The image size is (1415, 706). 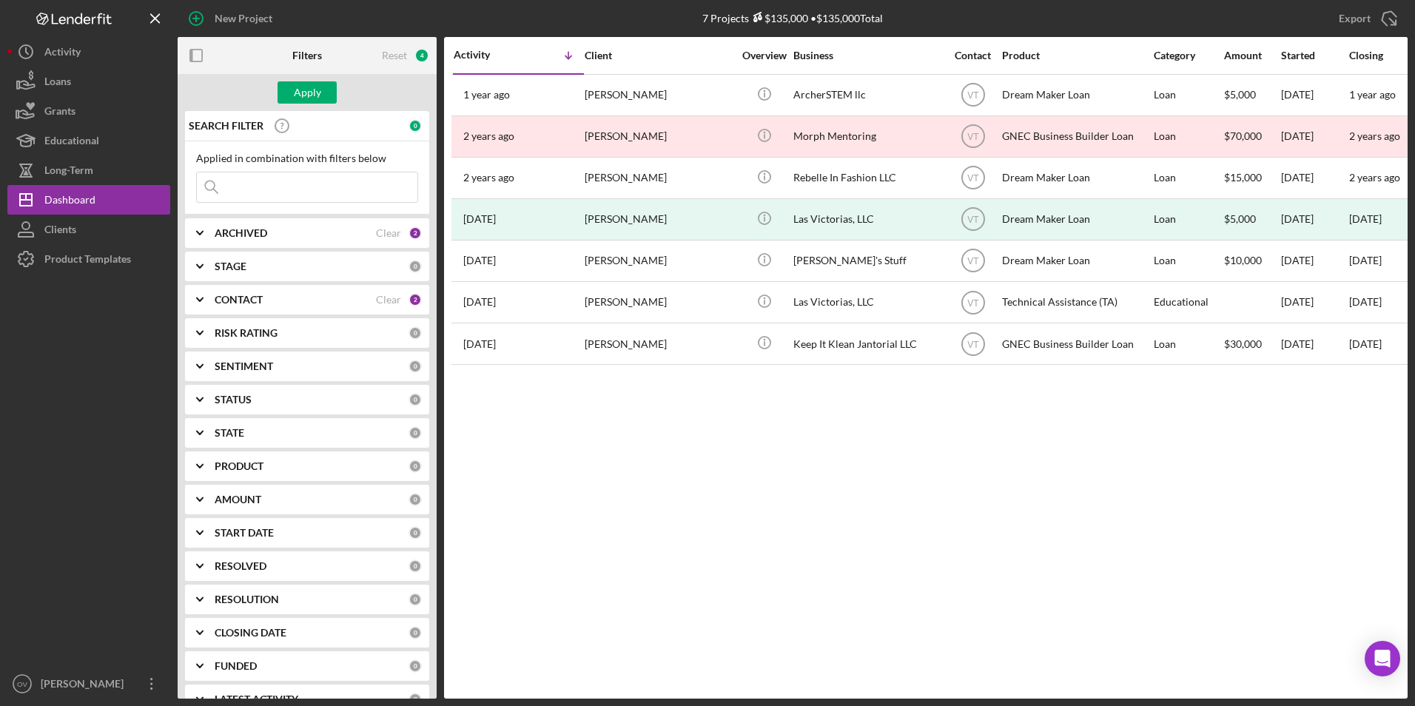 I want to click on span: $5,000, so click(x=1240, y=94).